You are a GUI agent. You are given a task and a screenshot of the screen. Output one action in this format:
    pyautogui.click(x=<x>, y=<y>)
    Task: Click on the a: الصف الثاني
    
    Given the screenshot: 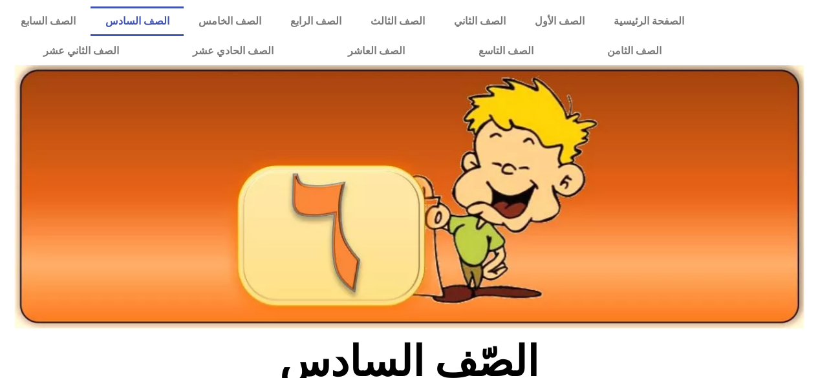 What is the action you would take?
    pyautogui.click(x=479, y=21)
    